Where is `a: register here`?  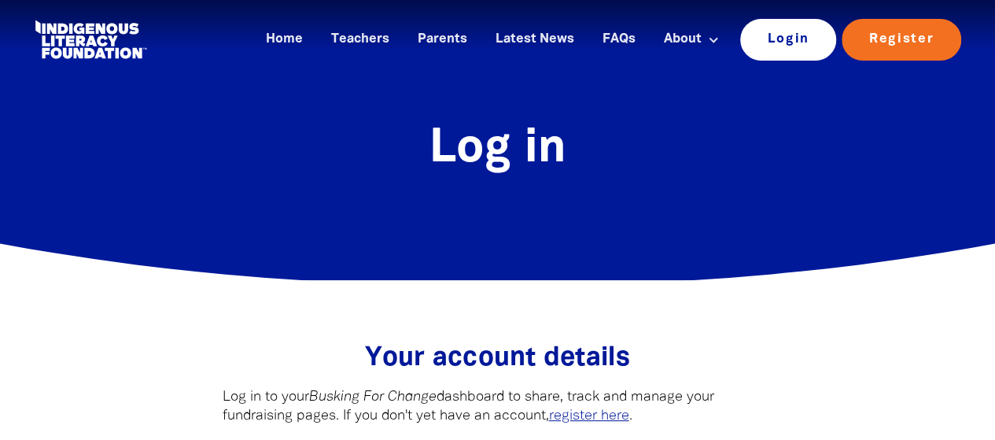 a: register here is located at coordinates (589, 415).